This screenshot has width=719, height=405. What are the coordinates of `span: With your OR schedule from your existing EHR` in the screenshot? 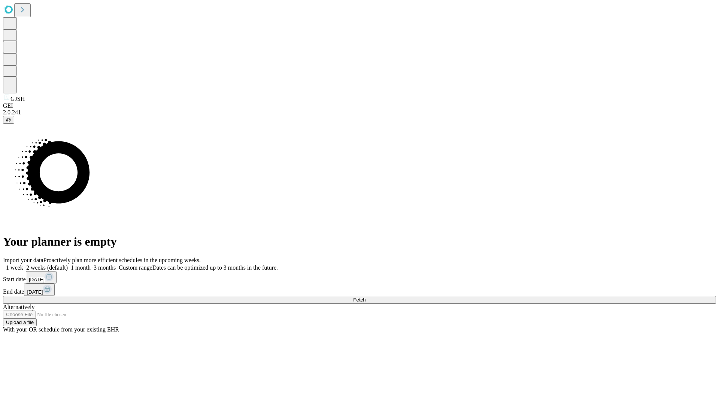 It's located at (61, 329).